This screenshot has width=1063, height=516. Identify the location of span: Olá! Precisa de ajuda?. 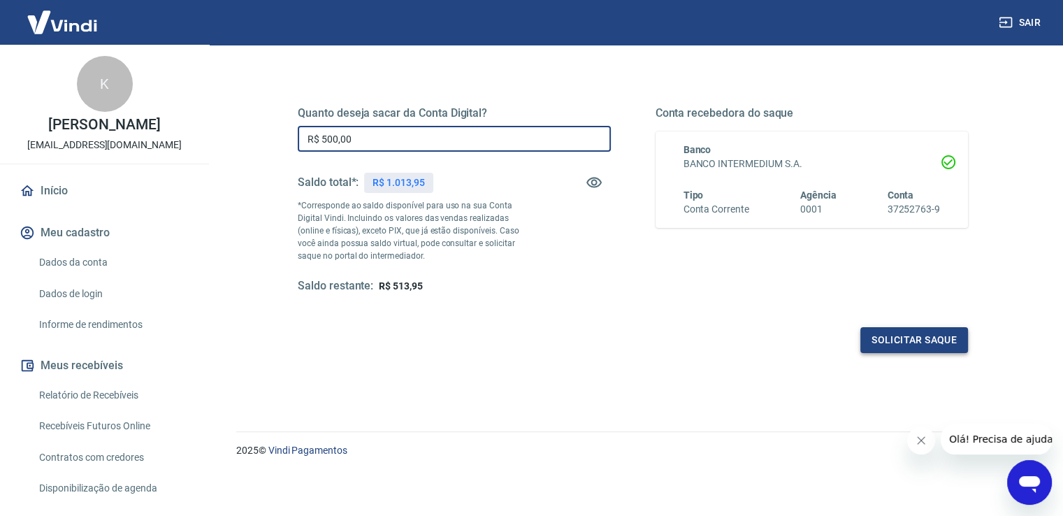
(63, 15).